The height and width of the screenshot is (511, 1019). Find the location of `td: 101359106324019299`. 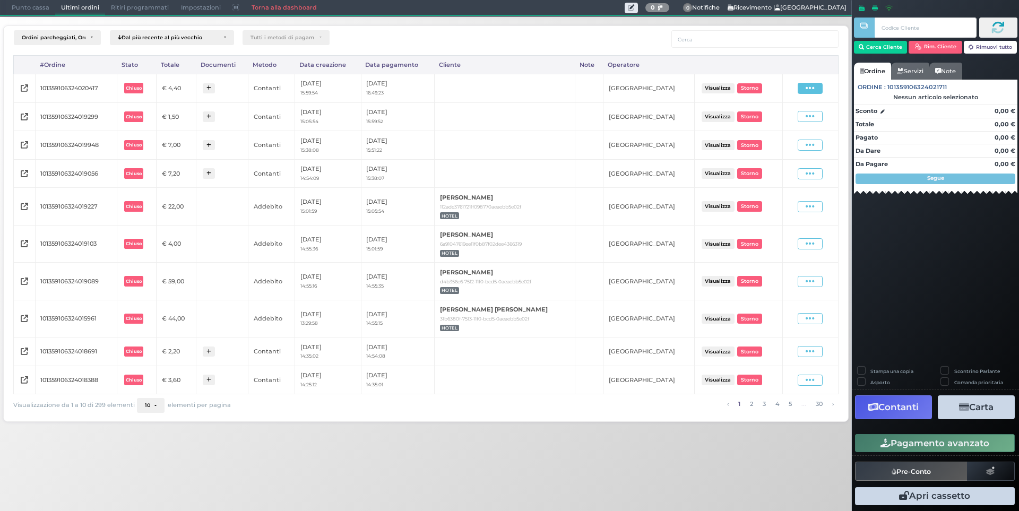

td: 101359106324019299 is located at coordinates (76, 117).